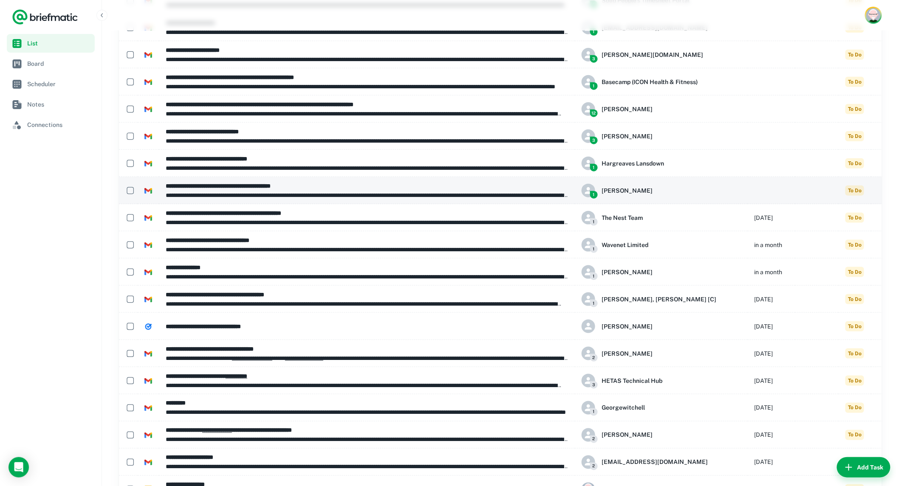  I want to click on h6: The Nest Team, so click(622, 218).